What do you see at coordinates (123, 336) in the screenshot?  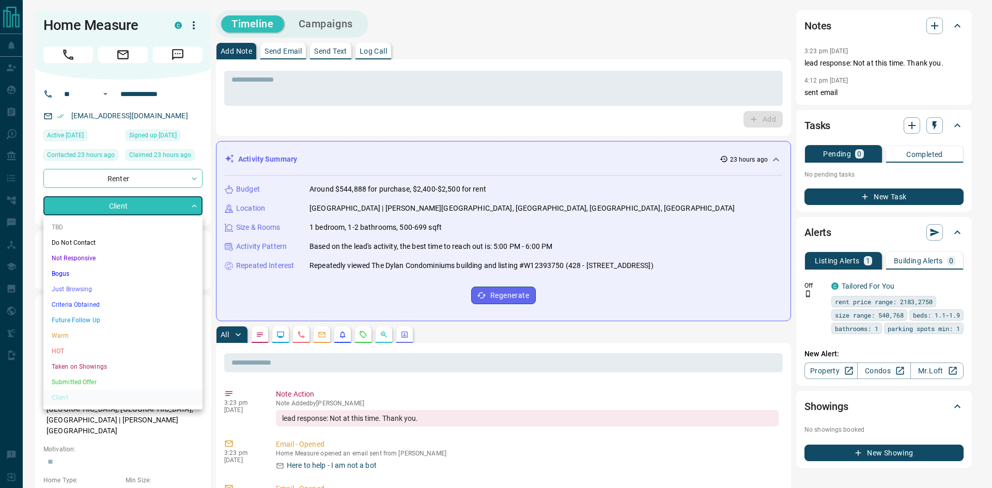 I see `li: Warm` at bounding box center [123, 336].